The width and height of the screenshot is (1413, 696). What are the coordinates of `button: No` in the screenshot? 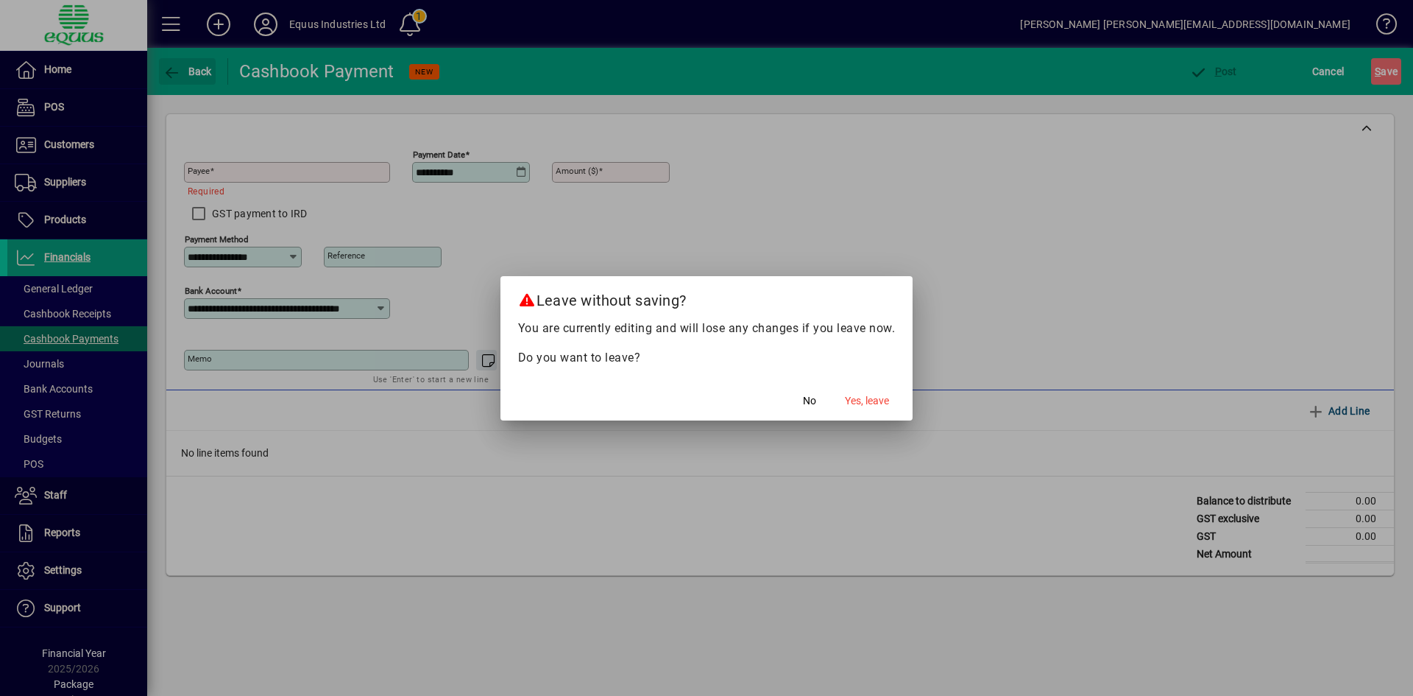 It's located at (810, 401).